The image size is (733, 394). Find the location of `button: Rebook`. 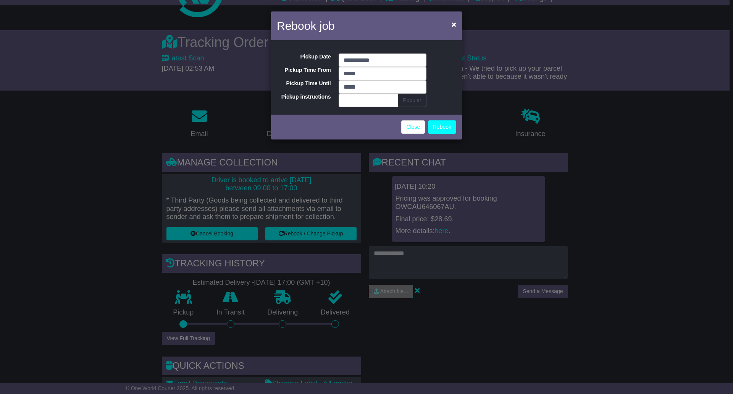

button: Rebook is located at coordinates (442, 127).